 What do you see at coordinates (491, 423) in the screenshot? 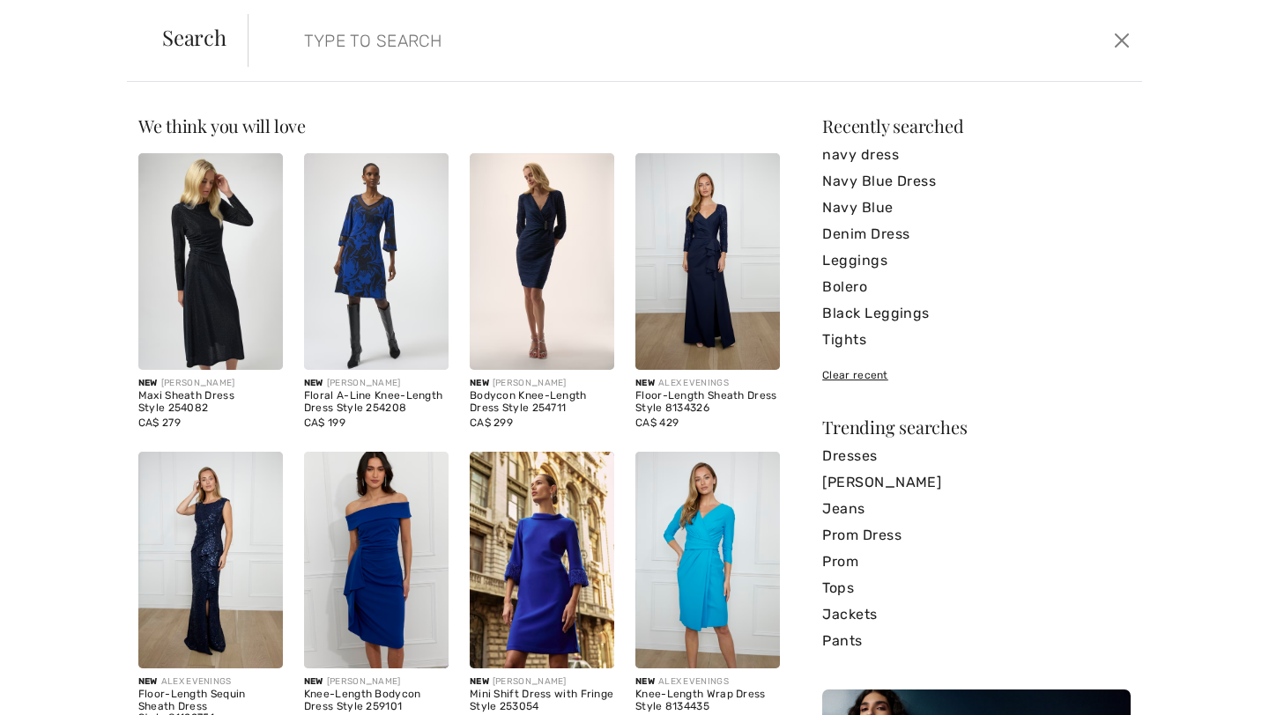
I see `span: CA$ 299` at bounding box center [491, 423].